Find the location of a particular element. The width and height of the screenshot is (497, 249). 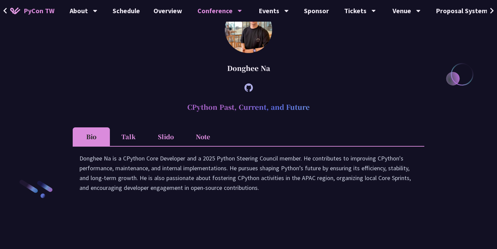

a: PyCon TW is located at coordinates (32, 11).